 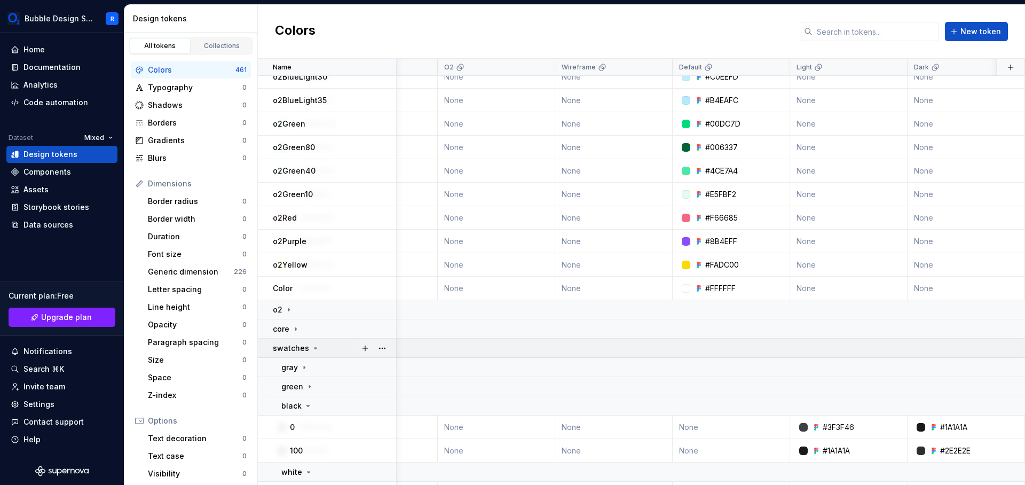 I want to click on a: Storybook stories, so click(x=62, y=207).